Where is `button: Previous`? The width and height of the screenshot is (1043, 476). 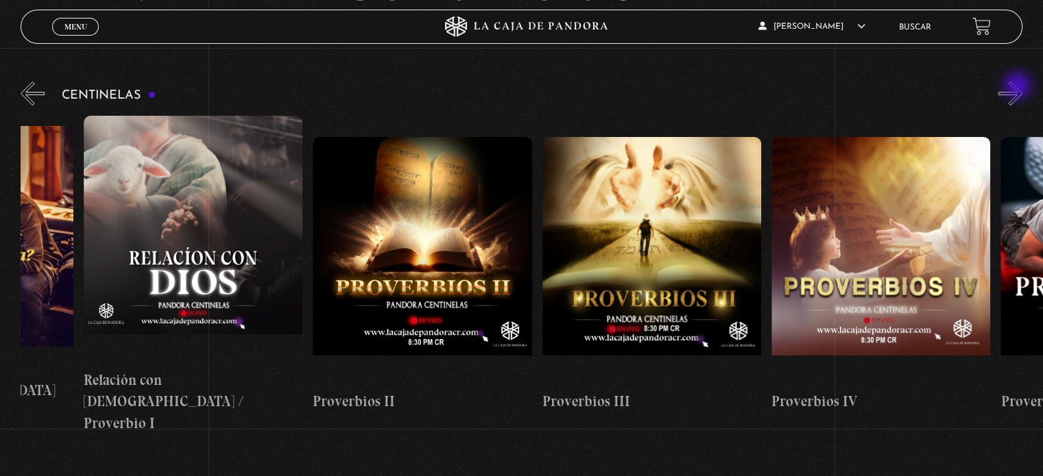 button: Previous is located at coordinates (32, 93).